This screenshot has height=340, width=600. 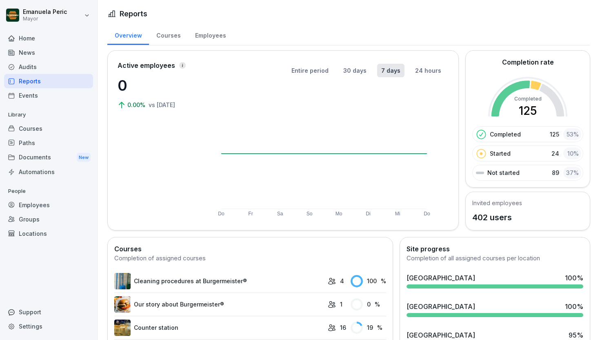 I want to click on font: Cleaning procedures at Burgermeister®, so click(x=190, y=280).